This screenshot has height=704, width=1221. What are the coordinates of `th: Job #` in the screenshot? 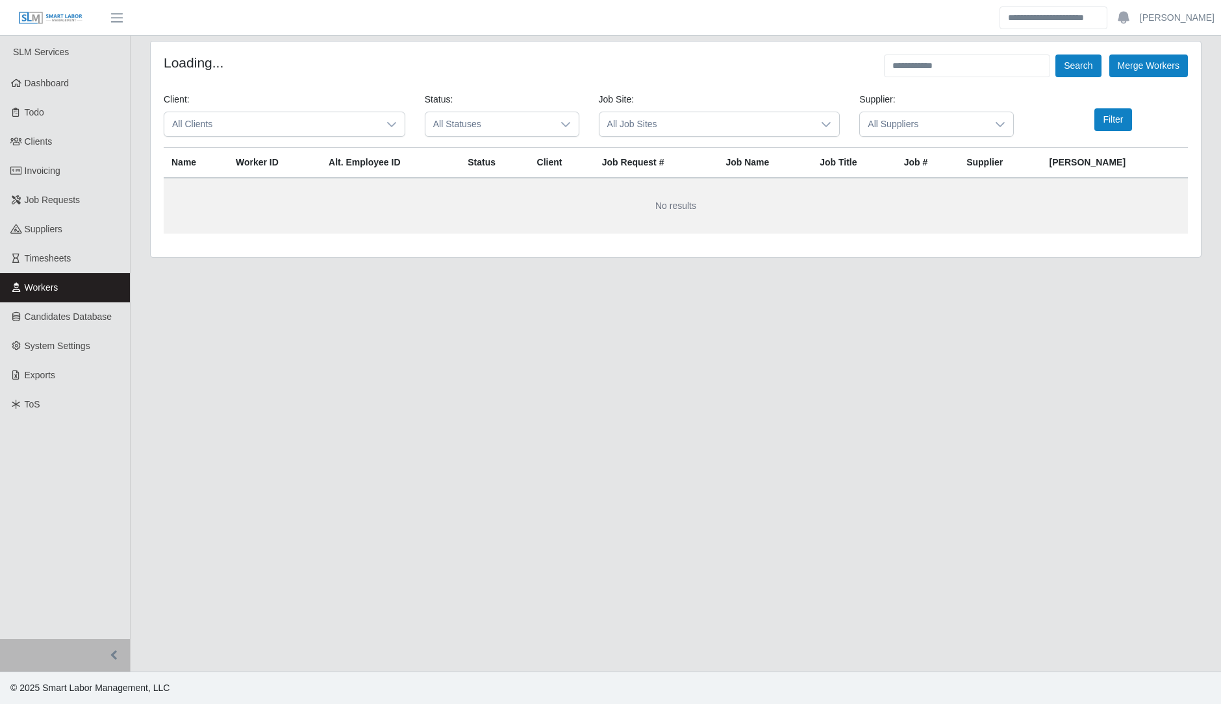 It's located at (927, 163).